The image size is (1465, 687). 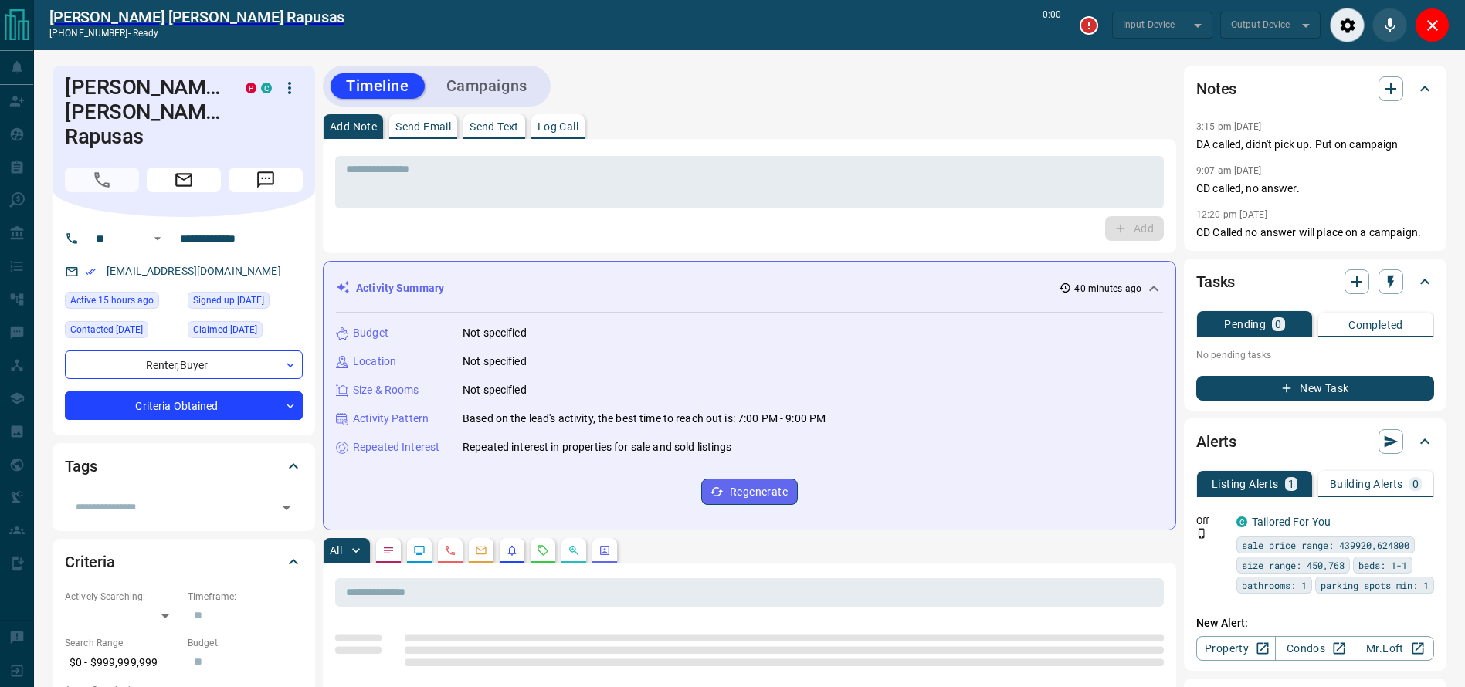 I want to click on svg: Listing Alerts, so click(x=512, y=551).